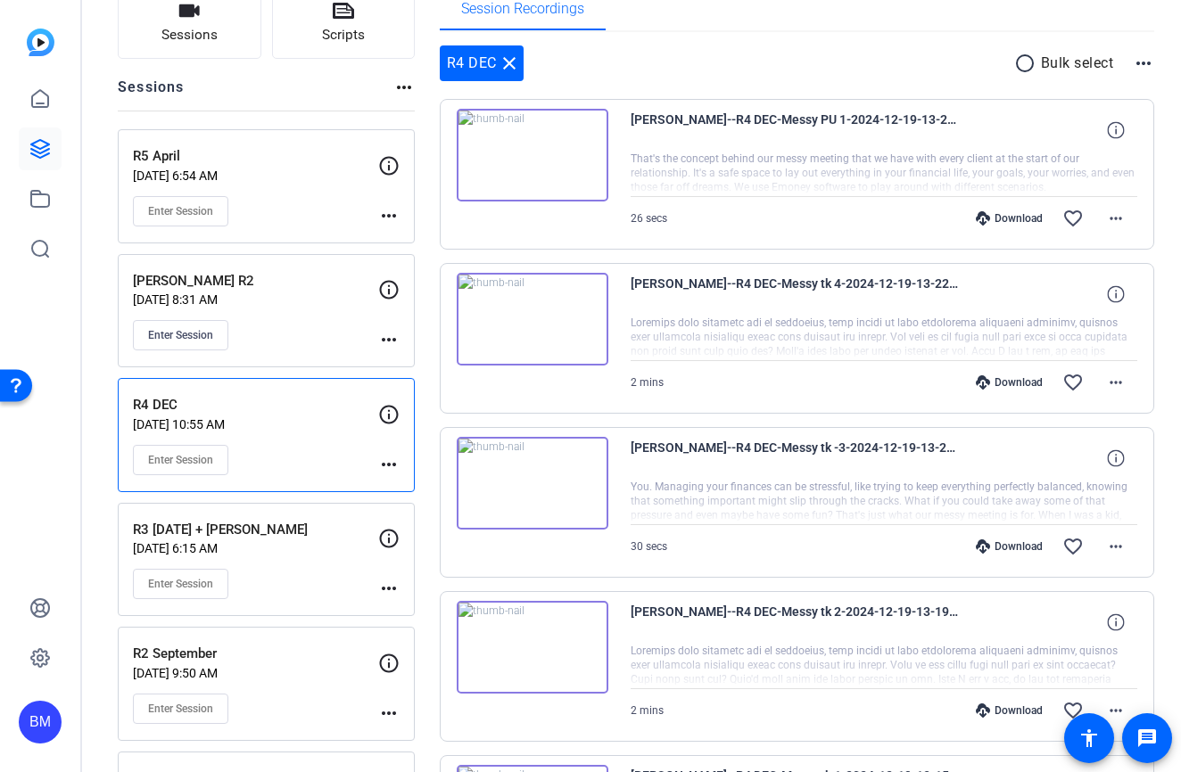 The height and width of the screenshot is (772, 1181). I want to click on p: R4 DEC, so click(255, 405).